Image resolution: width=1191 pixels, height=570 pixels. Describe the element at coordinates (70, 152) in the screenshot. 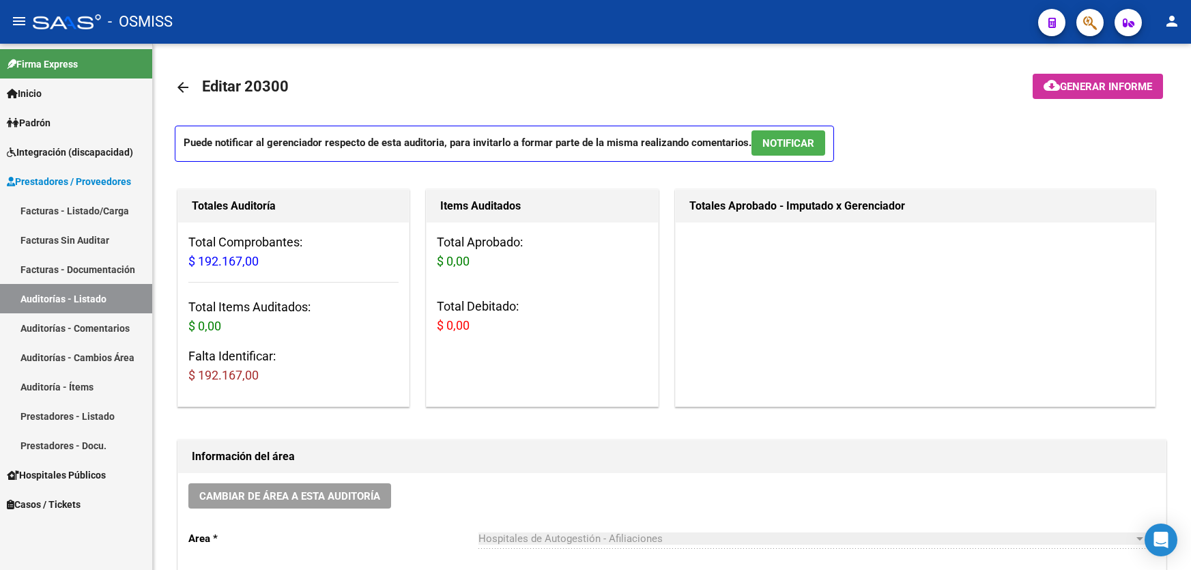

I see `span: Integración (discapacidad)` at that location.